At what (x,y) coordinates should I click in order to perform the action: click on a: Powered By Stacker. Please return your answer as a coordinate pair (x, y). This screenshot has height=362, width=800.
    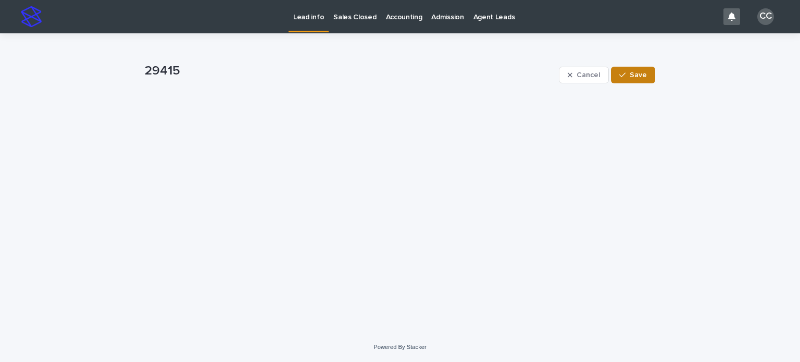
    Looking at the image, I should click on (399, 347).